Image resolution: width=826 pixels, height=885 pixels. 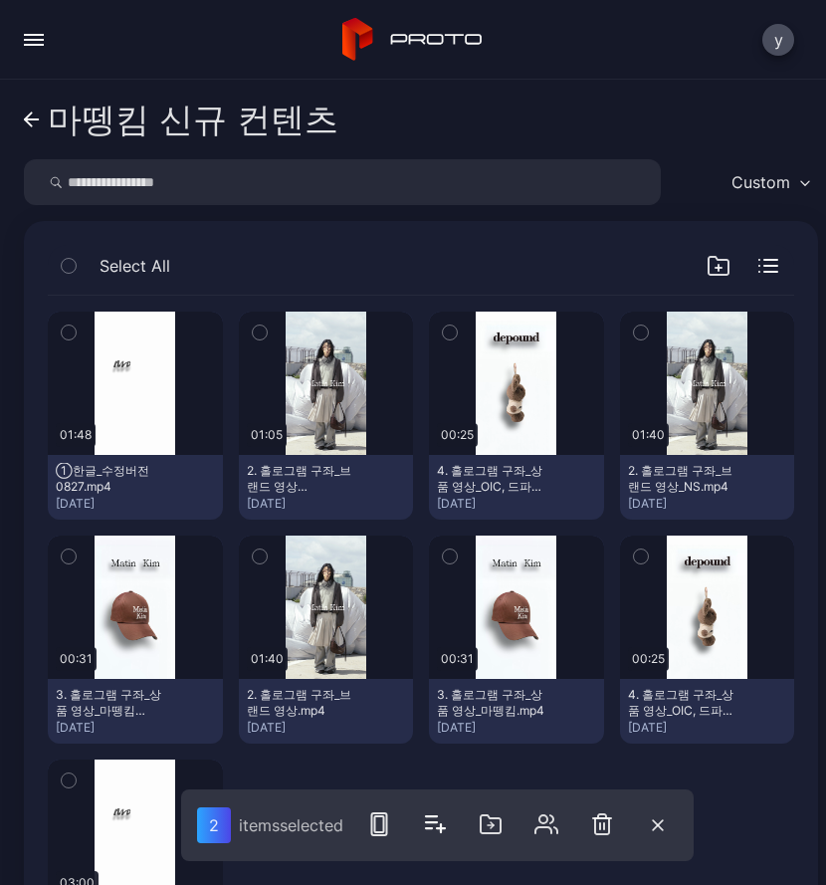 I want to click on div: 4. 홀로그램 구좌_상품 영상_OIC, 드파운드.mp4, so click(x=683, y=702).